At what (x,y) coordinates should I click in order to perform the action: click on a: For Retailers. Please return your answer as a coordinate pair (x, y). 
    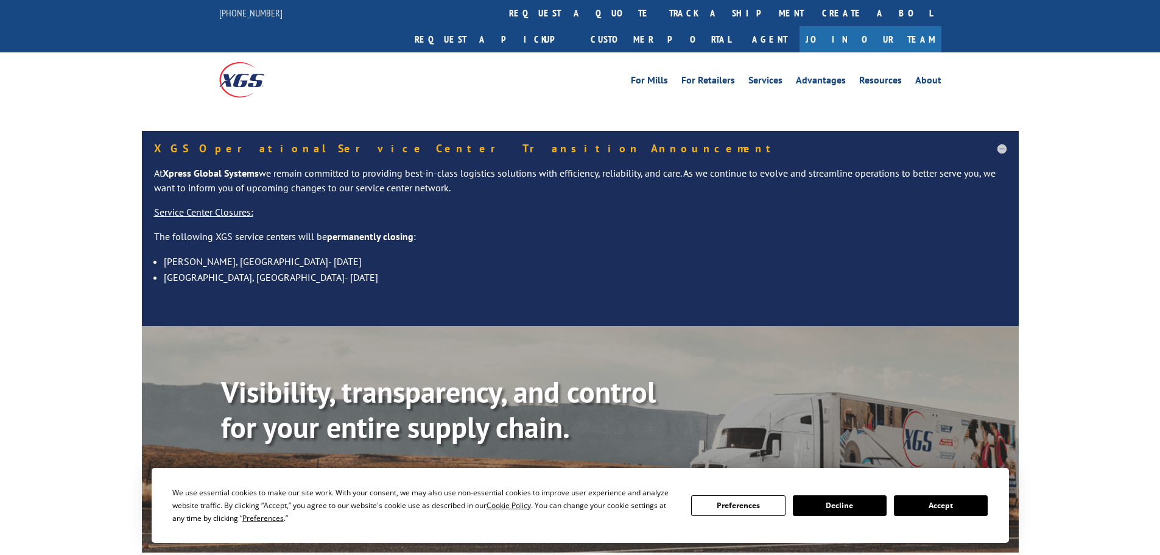
    Looking at the image, I should click on (708, 82).